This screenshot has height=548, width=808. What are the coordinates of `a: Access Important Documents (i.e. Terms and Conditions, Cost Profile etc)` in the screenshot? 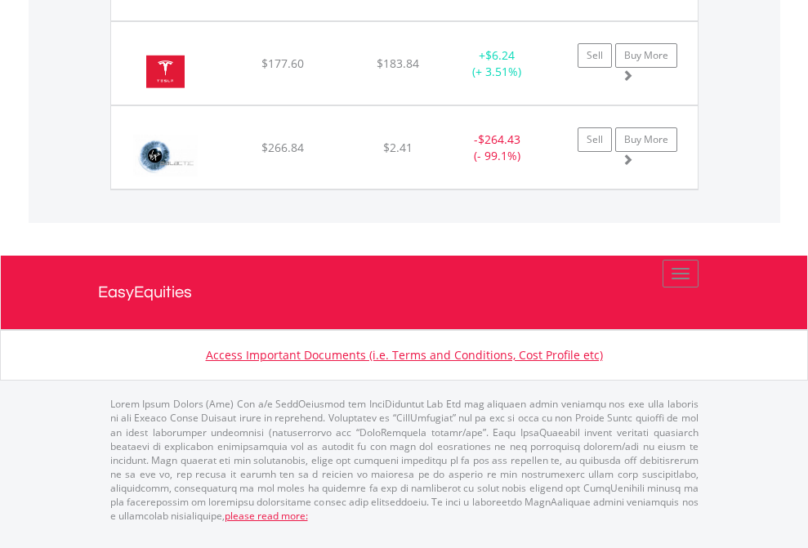 It's located at (404, 355).